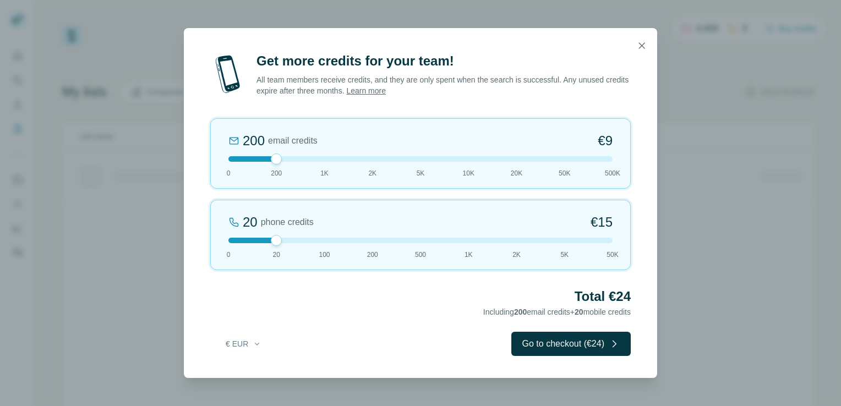  I want to click on button: Go to checkout (€24), so click(571, 344).